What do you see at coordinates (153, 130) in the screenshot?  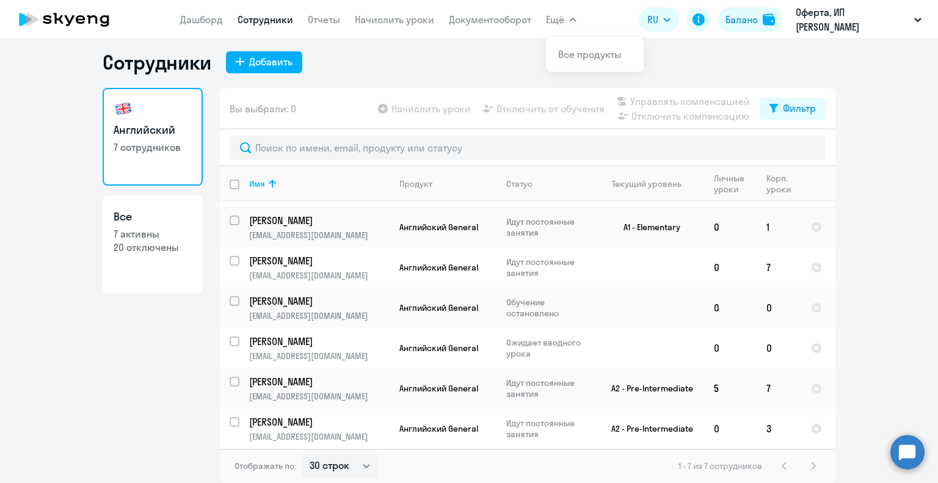 I see `h3: Английский` at bounding box center [153, 130].